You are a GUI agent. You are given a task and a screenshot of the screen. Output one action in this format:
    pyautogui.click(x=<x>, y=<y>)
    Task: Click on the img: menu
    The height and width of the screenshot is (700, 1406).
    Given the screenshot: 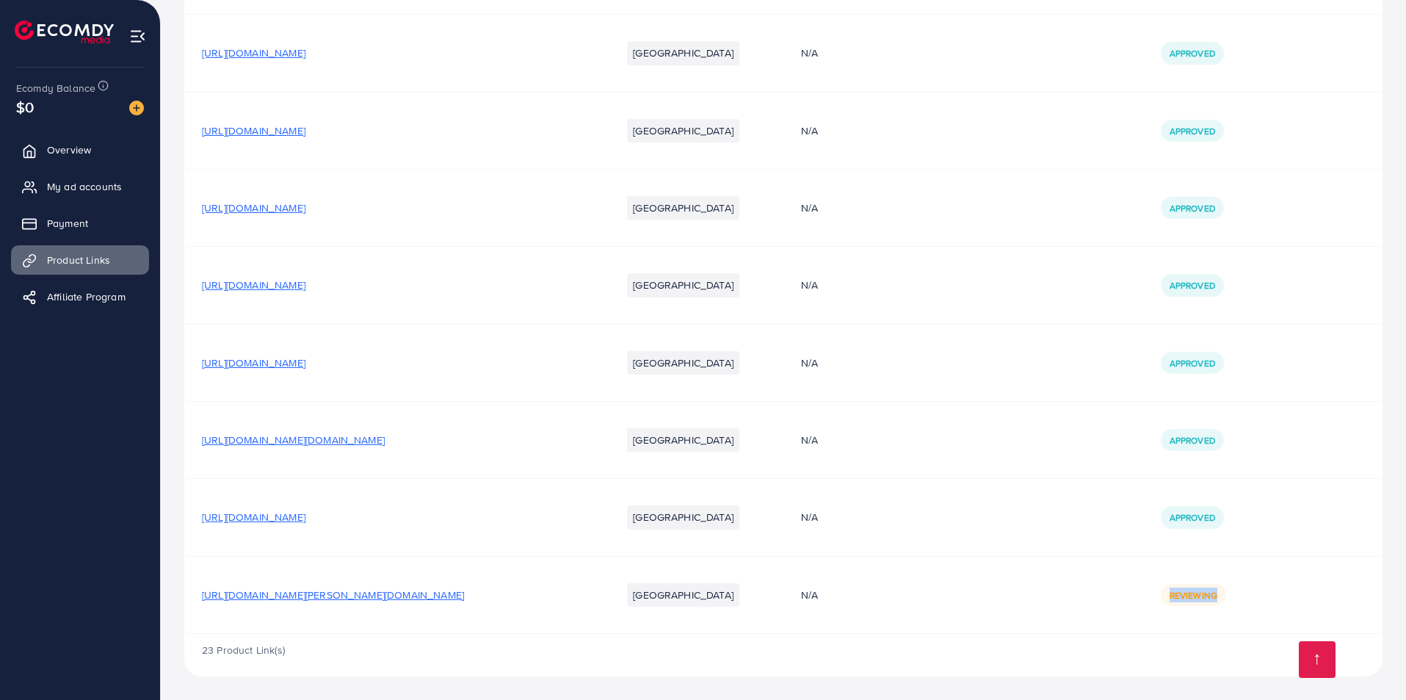 What is the action you would take?
    pyautogui.click(x=137, y=36)
    